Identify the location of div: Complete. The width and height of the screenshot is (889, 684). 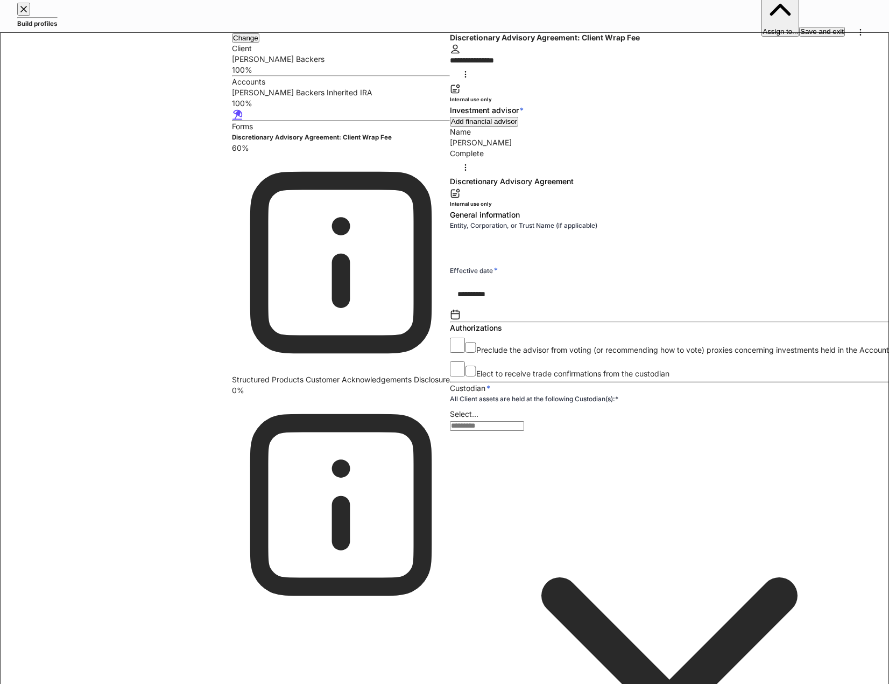
(670, 153).